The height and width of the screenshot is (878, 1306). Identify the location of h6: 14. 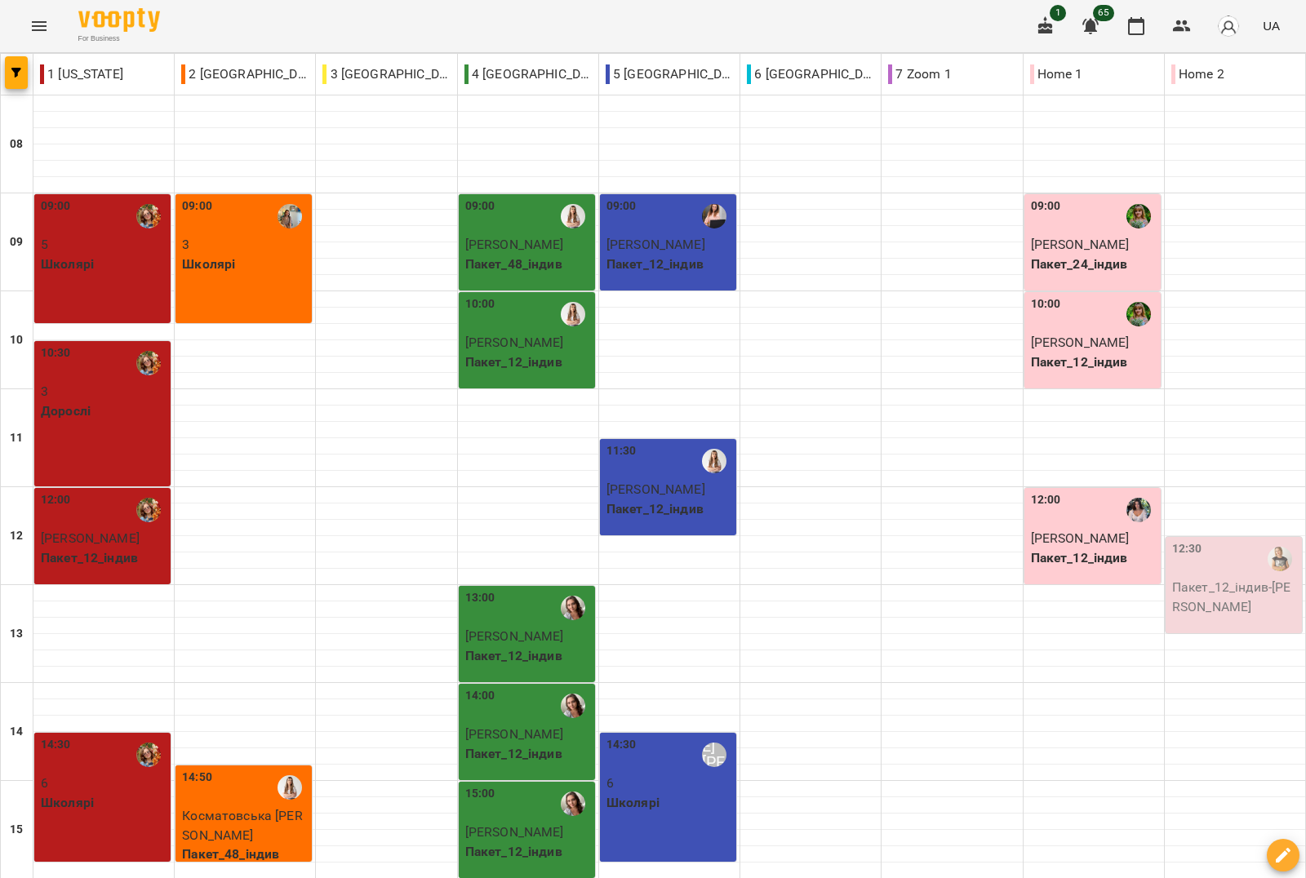
(16, 732).